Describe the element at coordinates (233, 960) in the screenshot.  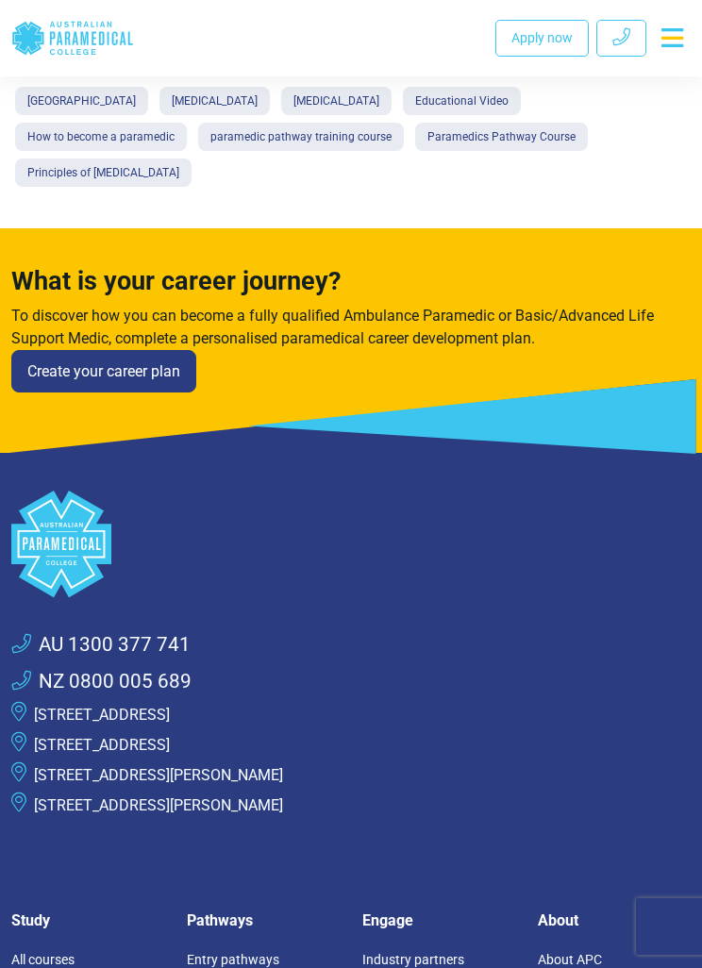
I see `a: Entry pathways` at that location.